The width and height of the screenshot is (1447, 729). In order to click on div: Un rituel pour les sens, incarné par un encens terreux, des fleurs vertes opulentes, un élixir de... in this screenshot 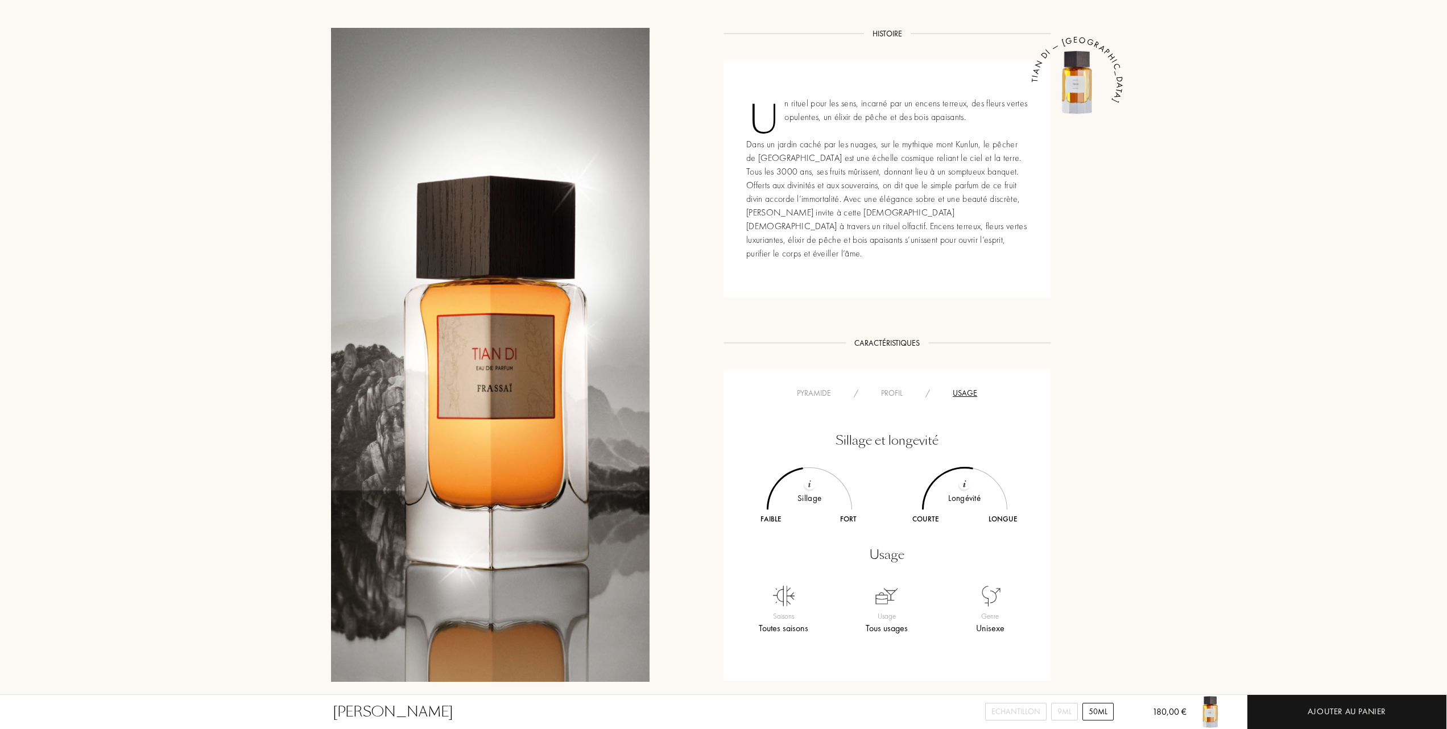, I will do `click(887, 179)`.